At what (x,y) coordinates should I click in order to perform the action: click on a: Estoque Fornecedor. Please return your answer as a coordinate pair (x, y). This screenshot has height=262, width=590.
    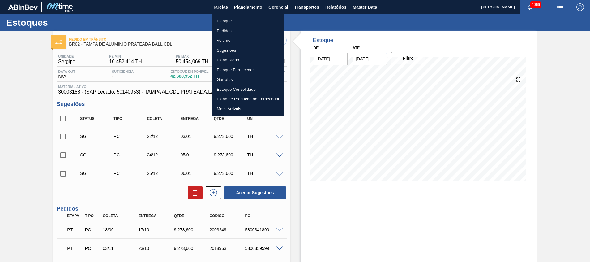
    Looking at the image, I should click on (248, 70).